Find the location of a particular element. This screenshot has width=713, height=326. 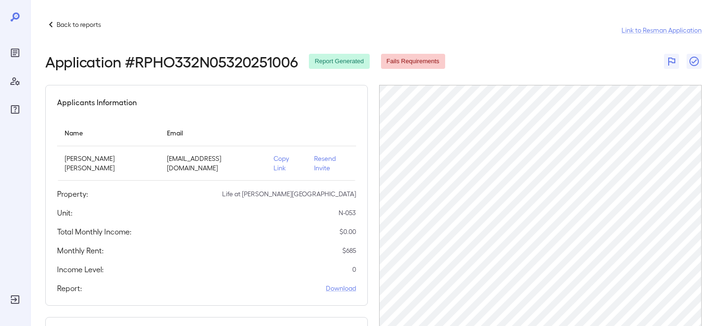

p: $ 685 is located at coordinates (349, 250).